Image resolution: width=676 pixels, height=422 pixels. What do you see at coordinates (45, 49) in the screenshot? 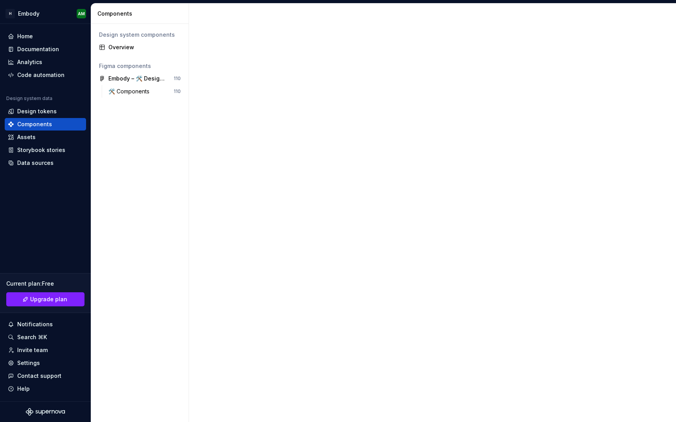
I see `a: Documentation` at bounding box center [45, 49].